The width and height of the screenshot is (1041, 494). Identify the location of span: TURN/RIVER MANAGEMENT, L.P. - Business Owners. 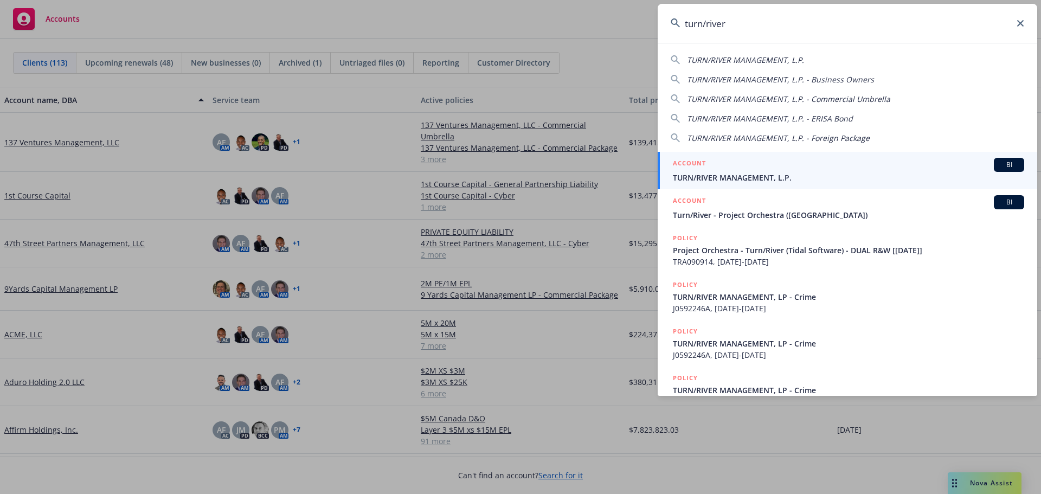
(780, 79).